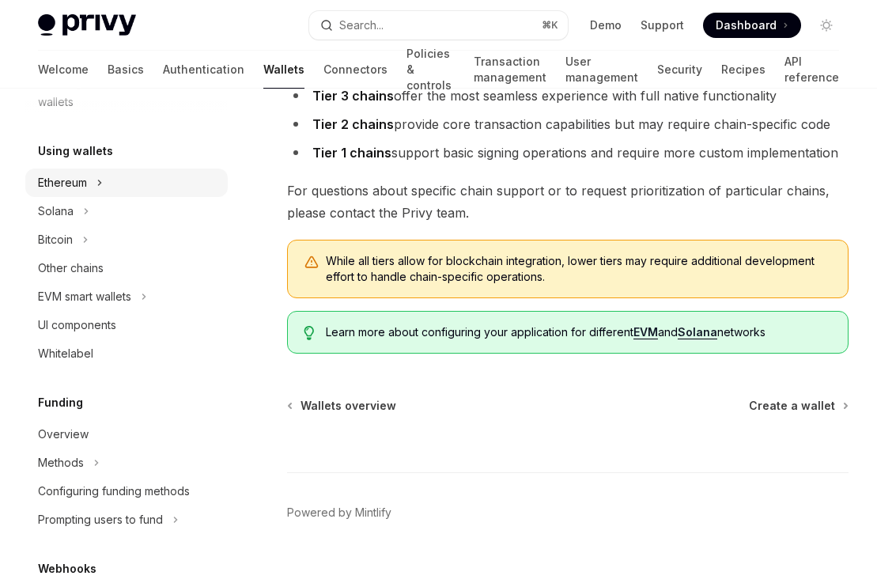  I want to click on img: light logo, so click(87, 25).